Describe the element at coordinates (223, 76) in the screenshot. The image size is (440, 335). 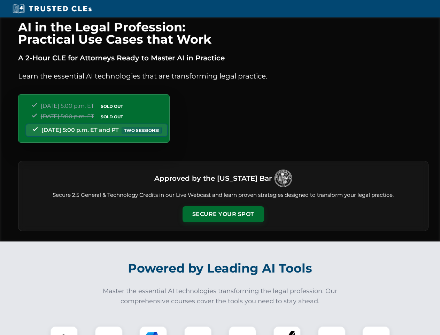
I see `p: Learn the essential AI technologies that are transforming legal practice.` at that location.